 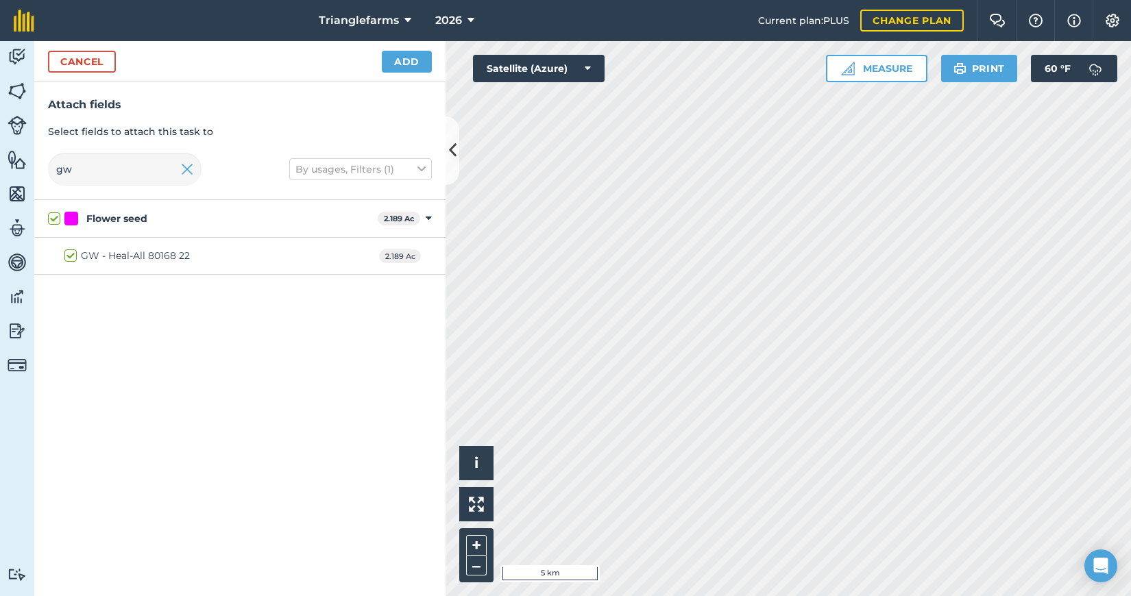 I want to click on input: Search, so click(x=125, y=169).